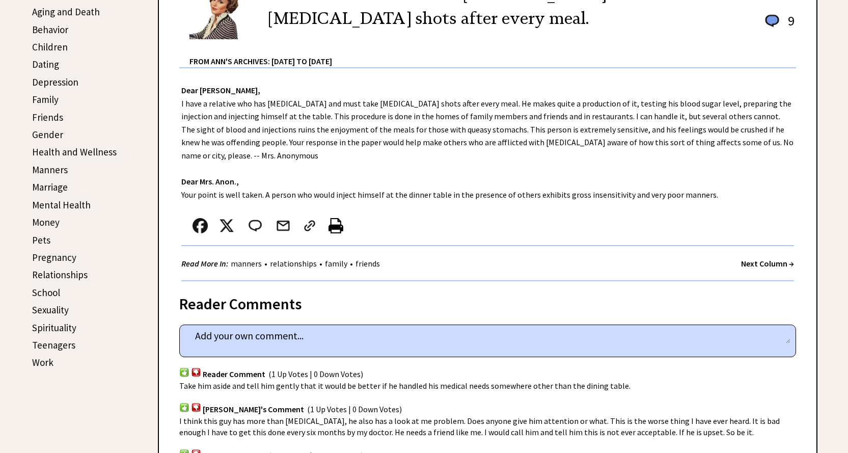 The image size is (848, 453). What do you see at coordinates (255, 226) in the screenshot?
I see `img: message_round%202.png` at bounding box center [255, 226].